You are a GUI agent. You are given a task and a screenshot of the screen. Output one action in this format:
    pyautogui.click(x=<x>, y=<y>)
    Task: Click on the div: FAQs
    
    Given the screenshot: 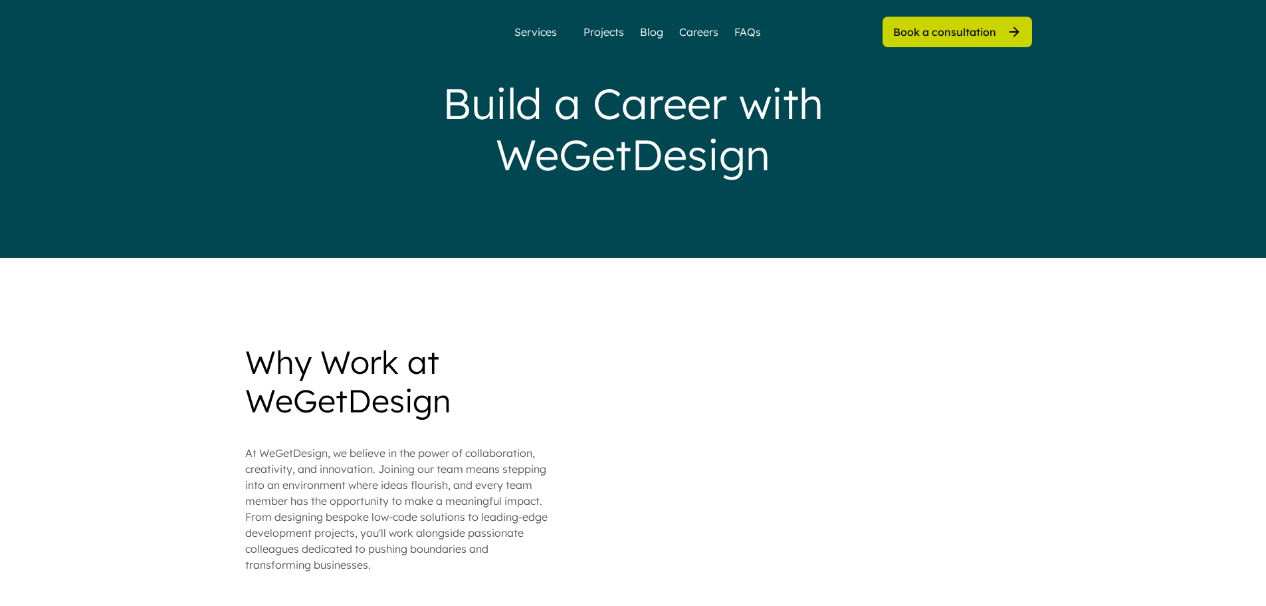 What is the action you would take?
    pyautogui.click(x=748, y=32)
    